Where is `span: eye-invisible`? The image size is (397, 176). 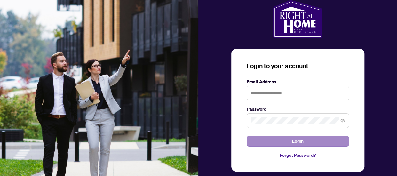
span: eye-invisible is located at coordinates (343, 121).